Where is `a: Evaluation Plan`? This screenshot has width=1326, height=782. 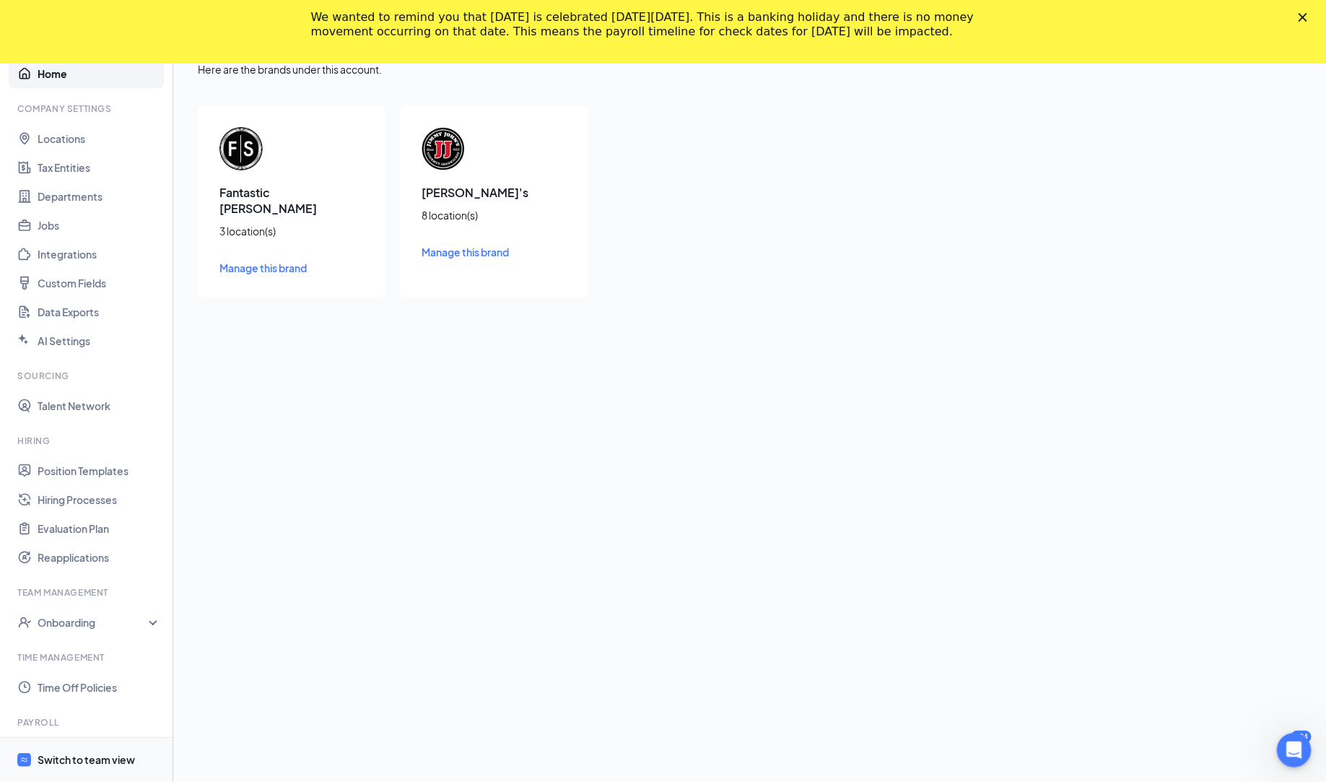
a: Evaluation Plan is located at coordinates (99, 528).